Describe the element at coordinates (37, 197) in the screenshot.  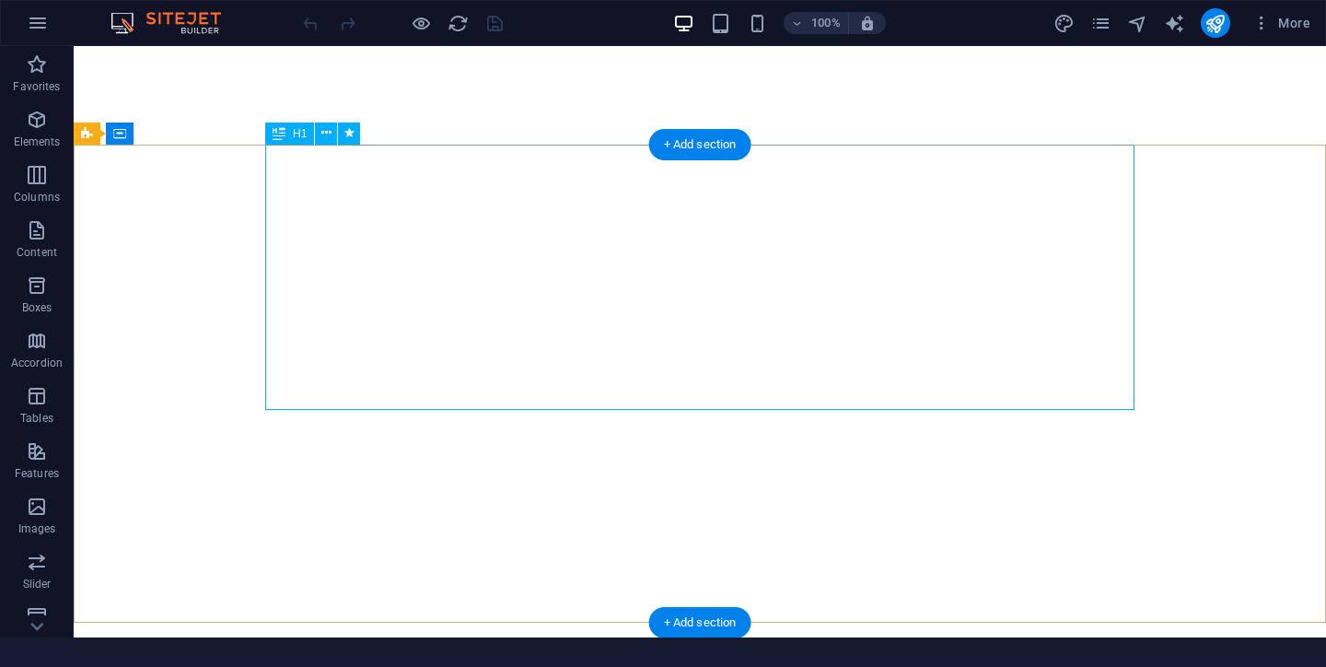
I see `p: Columns` at that location.